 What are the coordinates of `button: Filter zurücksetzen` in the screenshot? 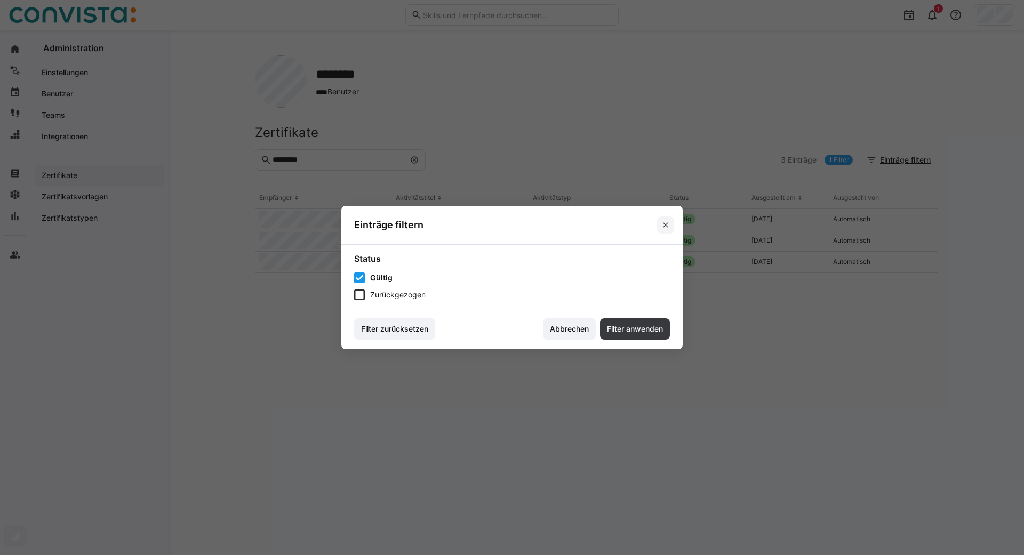 It's located at (395, 329).